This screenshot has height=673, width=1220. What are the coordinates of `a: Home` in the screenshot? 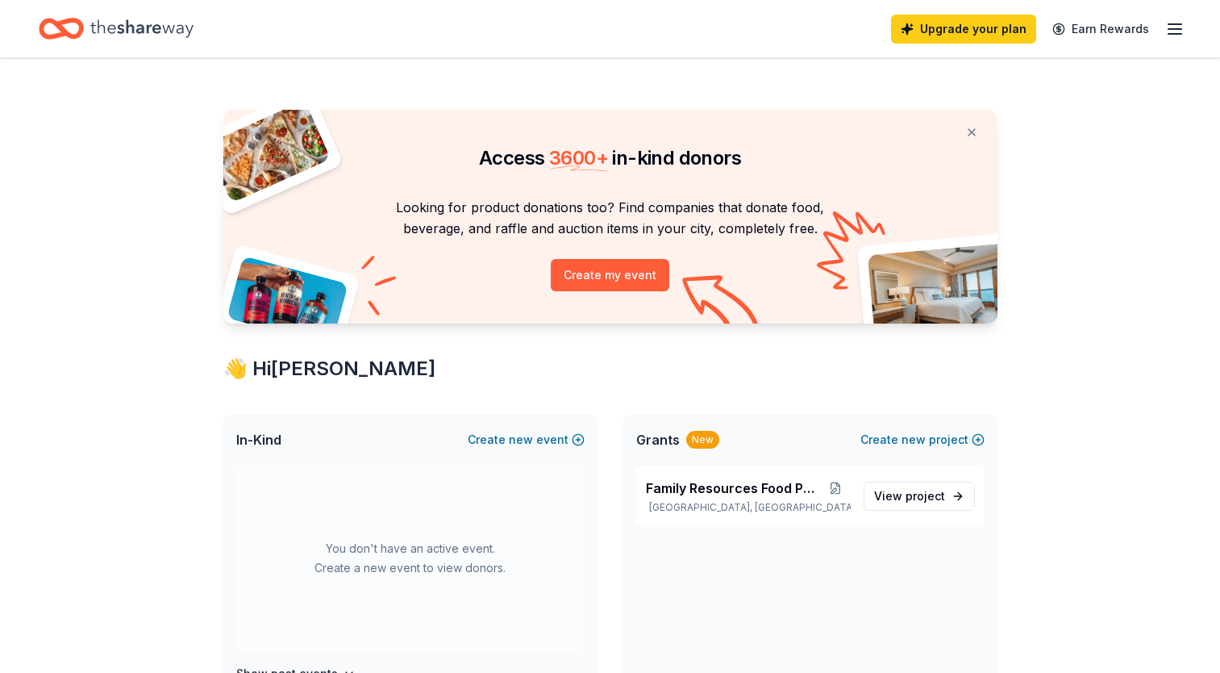 It's located at (116, 28).